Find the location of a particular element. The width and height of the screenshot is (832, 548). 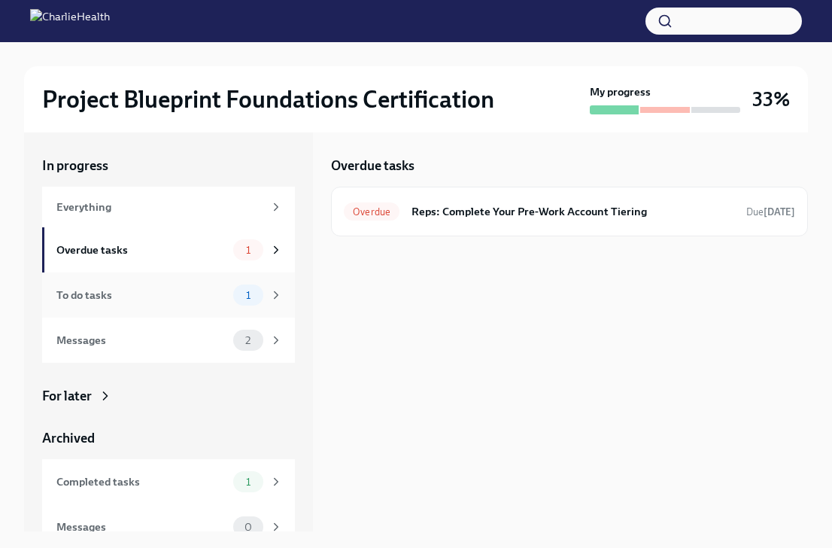

a: For later is located at coordinates (168, 396).